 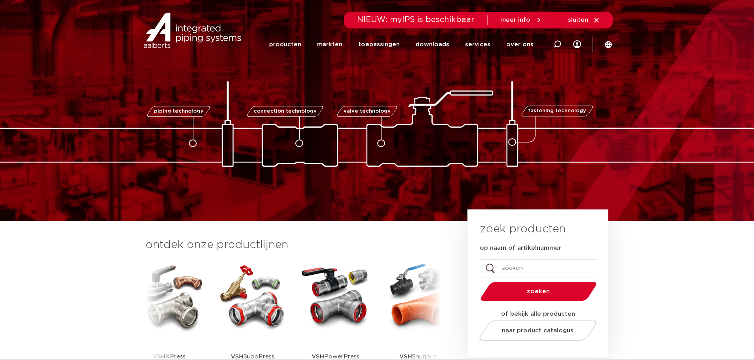 I want to click on a: over ons, so click(x=519, y=44).